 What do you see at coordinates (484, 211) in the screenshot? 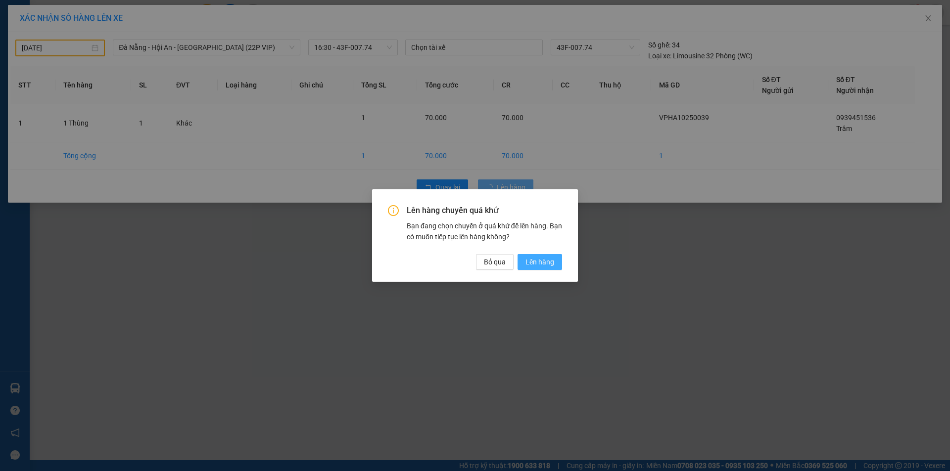
I see `span: Lên hàng chuyến quá khứ` at bounding box center [484, 211].